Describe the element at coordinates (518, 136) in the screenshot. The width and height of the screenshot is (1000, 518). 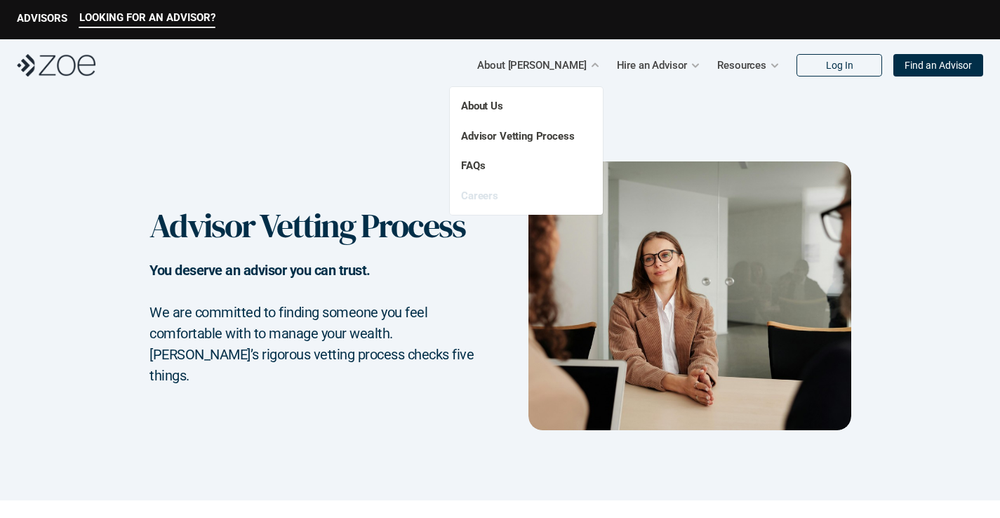
I see `a: Advisor Vetting Process` at that location.